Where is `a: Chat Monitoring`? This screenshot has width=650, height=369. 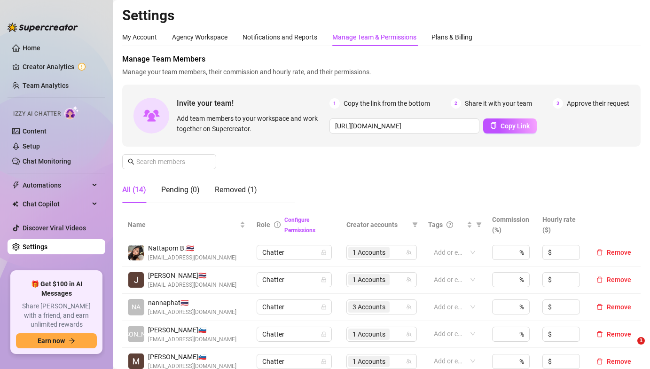 a: Chat Monitoring is located at coordinates (47, 161).